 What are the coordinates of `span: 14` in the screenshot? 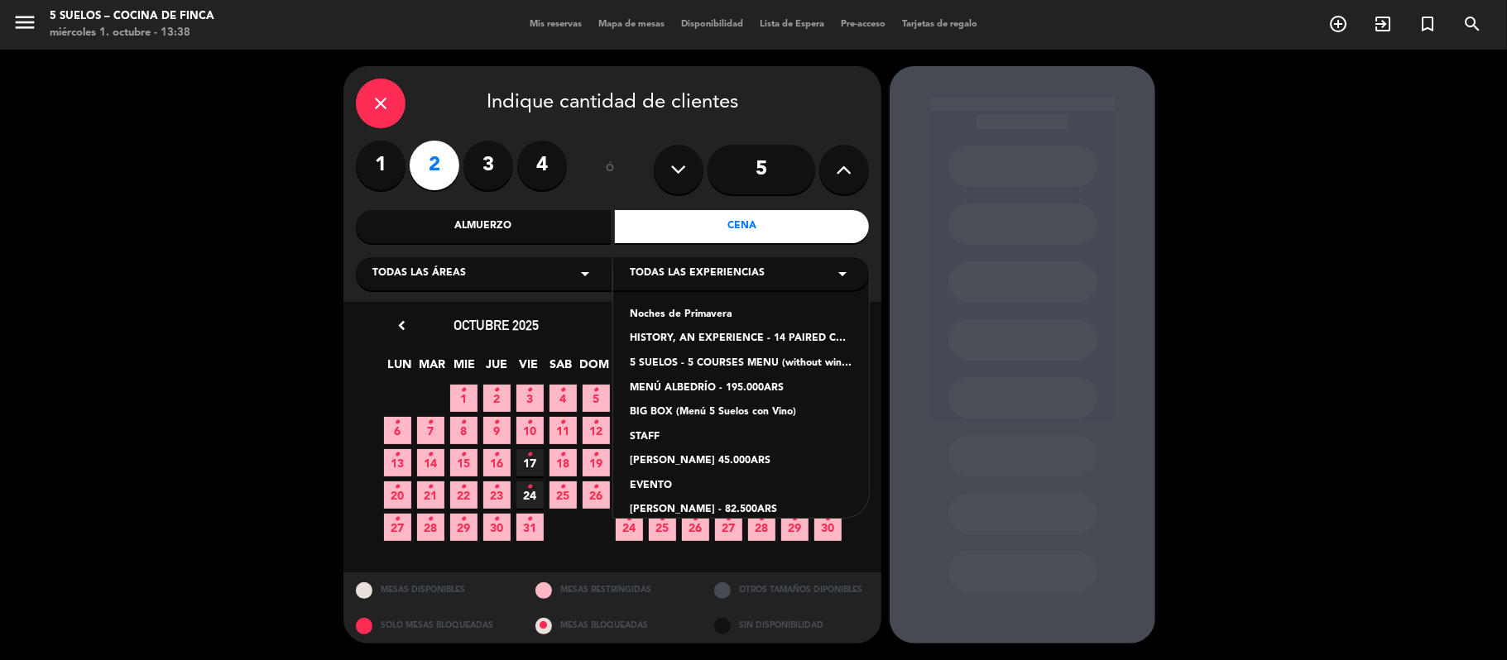 It's located at (430, 462).